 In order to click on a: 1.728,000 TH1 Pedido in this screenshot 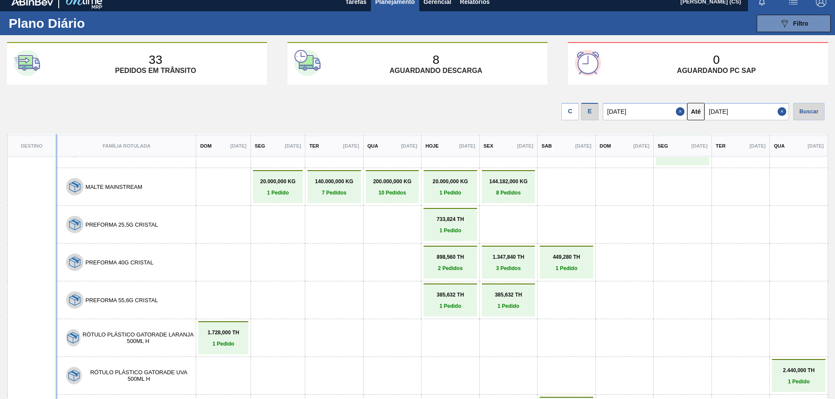, I will do `click(223, 339)`.